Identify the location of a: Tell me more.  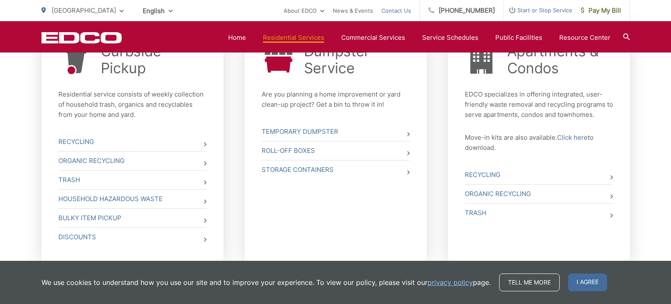
(529, 282).